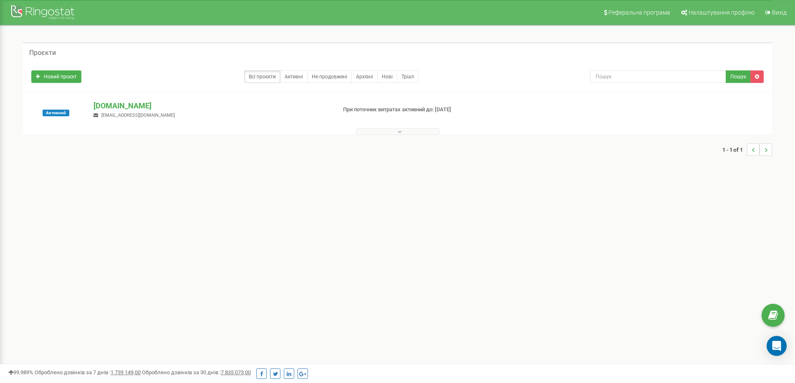  I want to click on span: Реферальна програма, so click(639, 13).